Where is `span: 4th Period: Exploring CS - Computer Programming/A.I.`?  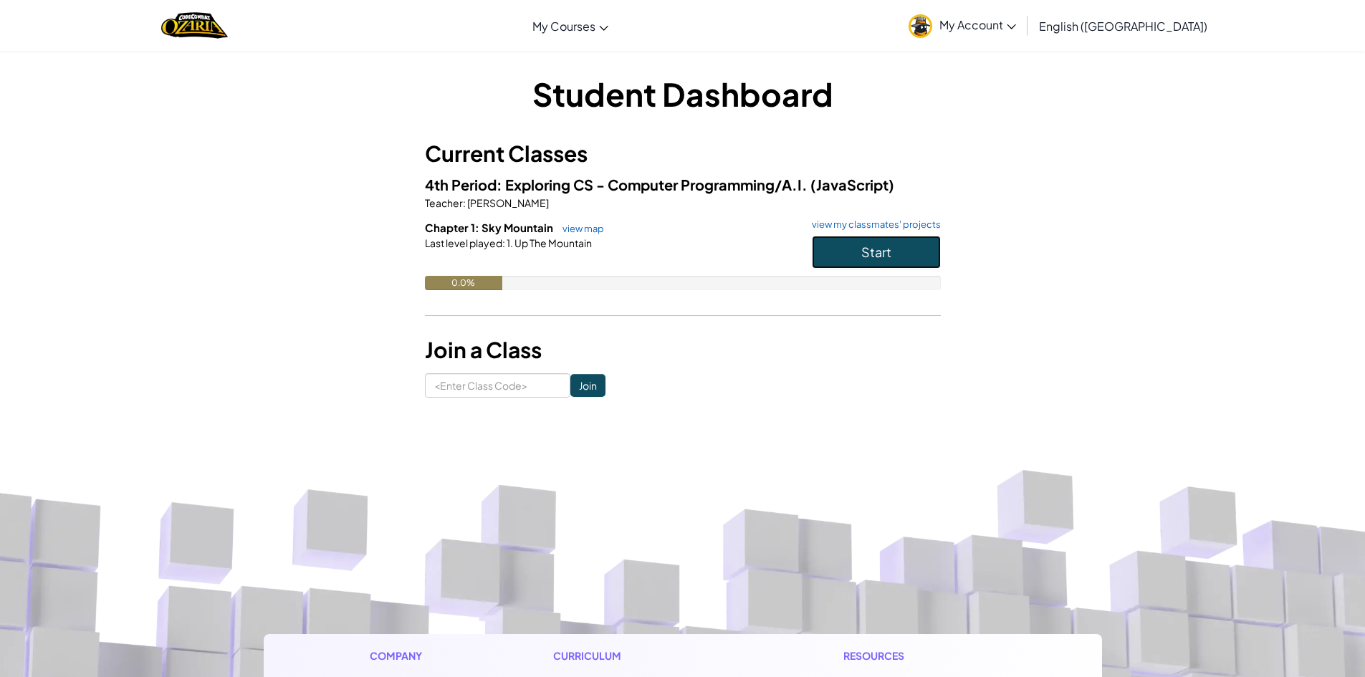
span: 4th Period: Exploring CS - Computer Programming/A.I. is located at coordinates (618, 184).